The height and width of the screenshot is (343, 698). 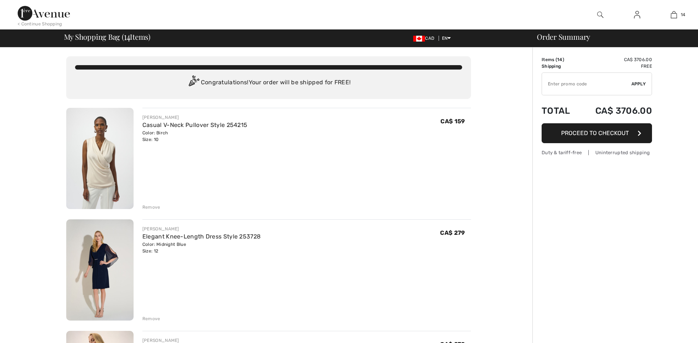 What do you see at coordinates (201, 248) in the screenshot?
I see `div: Color: Midnight Blue Size: 12` at bounding box center [201, 248].